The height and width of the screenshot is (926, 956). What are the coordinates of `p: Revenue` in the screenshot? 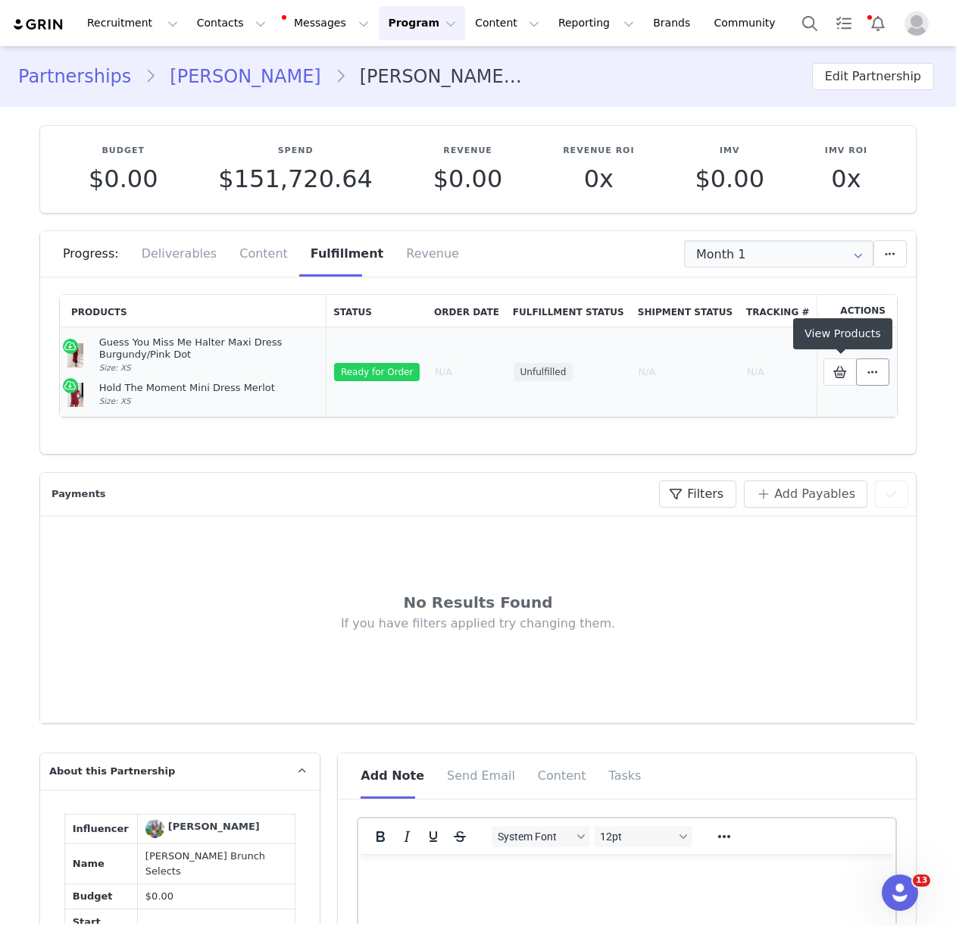 It's located at (468, 151).